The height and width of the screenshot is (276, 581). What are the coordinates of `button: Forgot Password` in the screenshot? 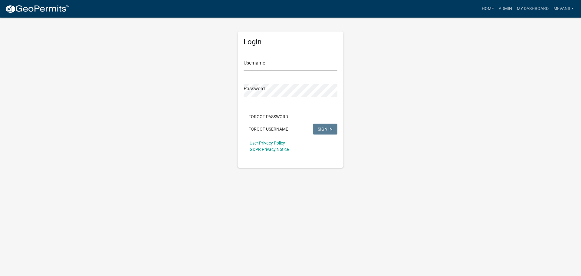 It's located at (268, 116).